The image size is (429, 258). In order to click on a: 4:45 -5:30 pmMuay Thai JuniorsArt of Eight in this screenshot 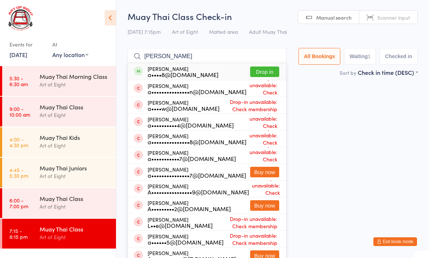, I will do `click(59, 173)`.